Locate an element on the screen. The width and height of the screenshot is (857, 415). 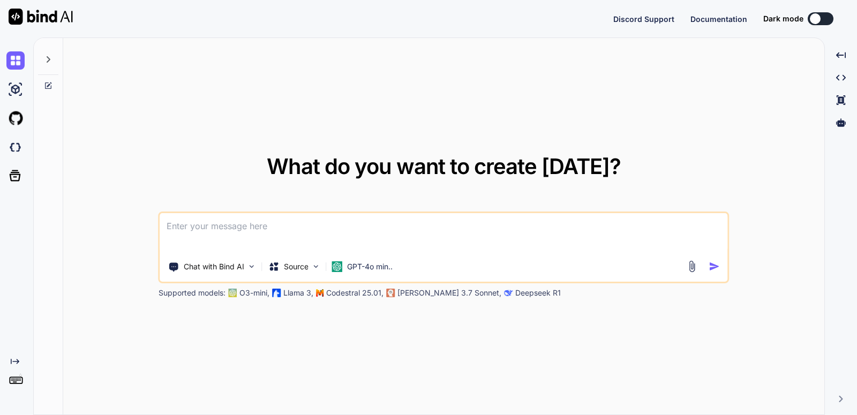
img: Pick Models is located at coordinates (316, 266).